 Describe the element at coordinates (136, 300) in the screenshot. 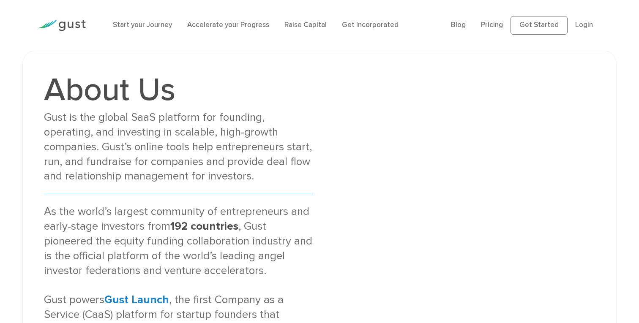

I see `a: Gust Launch` at that location.